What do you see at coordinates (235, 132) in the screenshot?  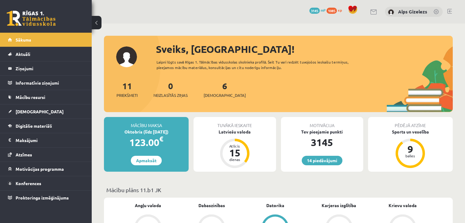 I see `div: Latviešu valoda` at bounding box center [235, 132].